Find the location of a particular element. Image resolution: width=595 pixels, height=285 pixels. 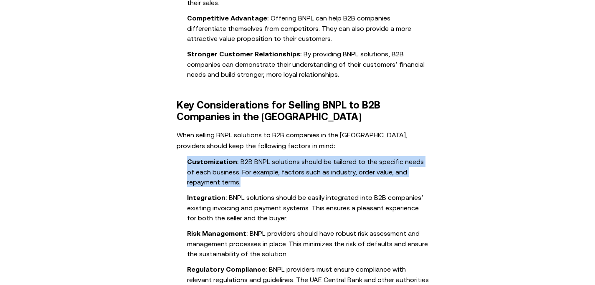

li: : BNPL providers should have robust risk assessment and management processes in place. This minim... is located at coordinates (308, 243).